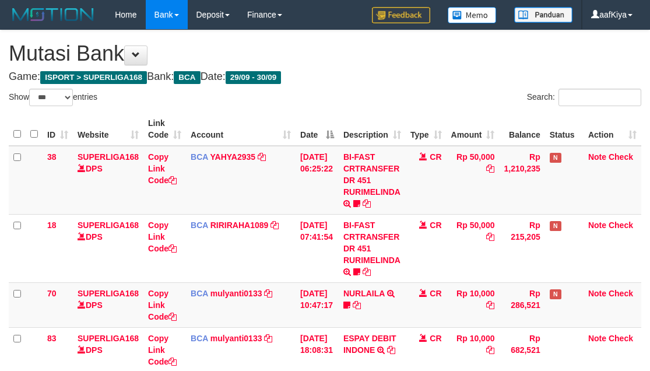  I want to click on img: MOTION_logo.png, so click(53, 15).